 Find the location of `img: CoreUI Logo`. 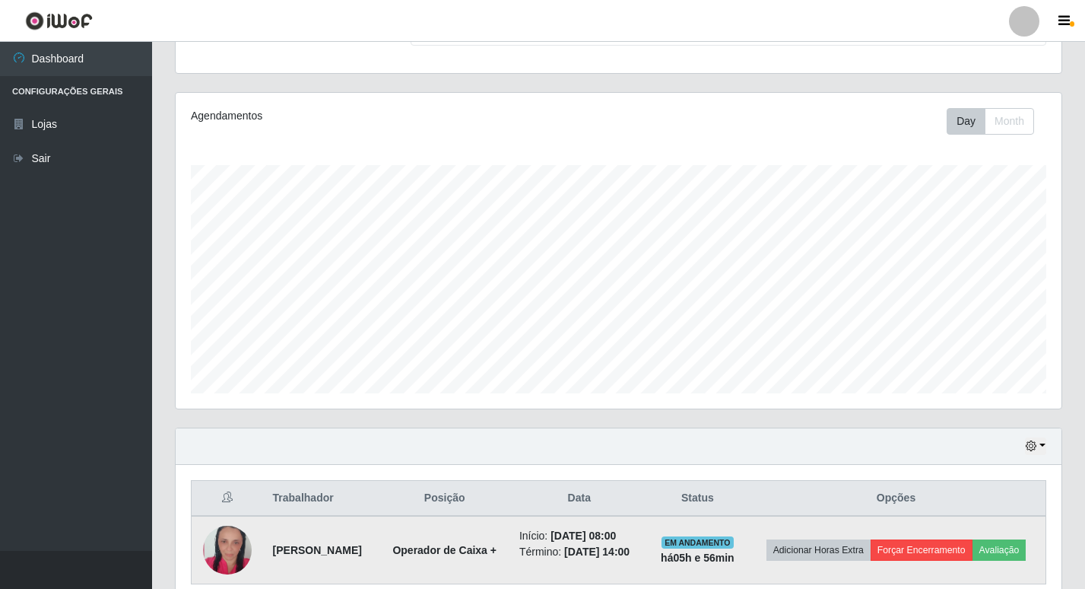

img: CoreUI Logo is located at coordinates (59, 21).